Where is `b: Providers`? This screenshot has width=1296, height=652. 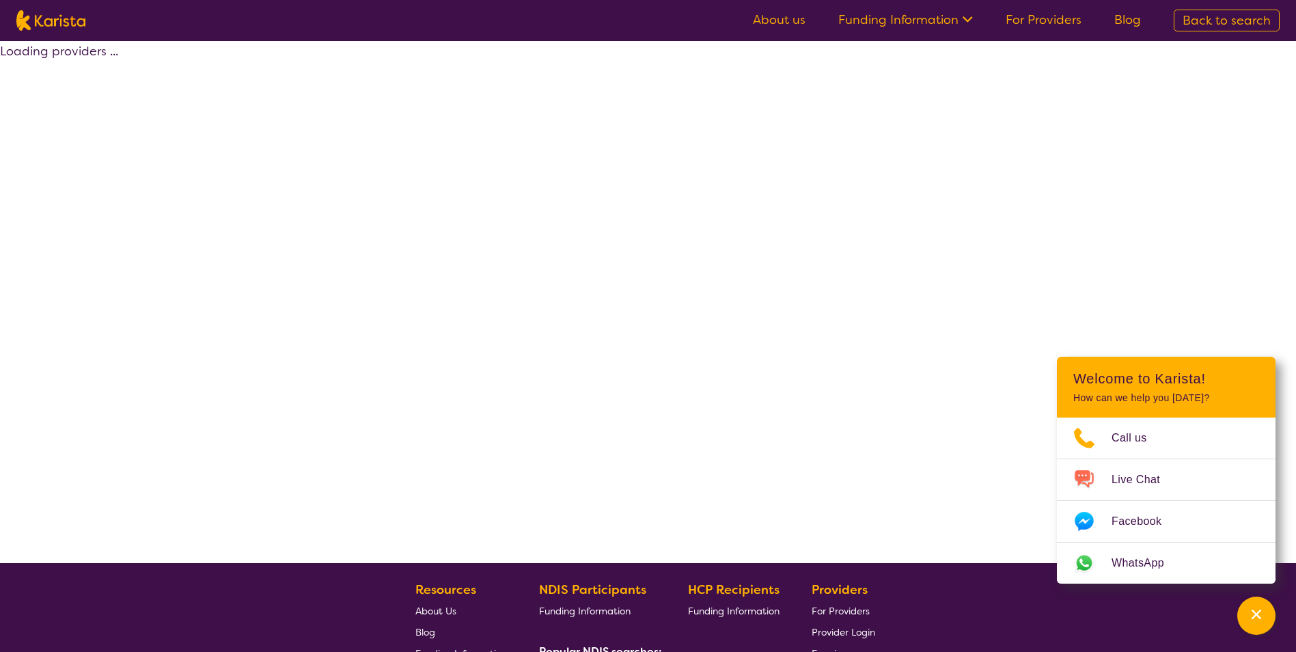 b: Providers is located at coordinates (840, 590).